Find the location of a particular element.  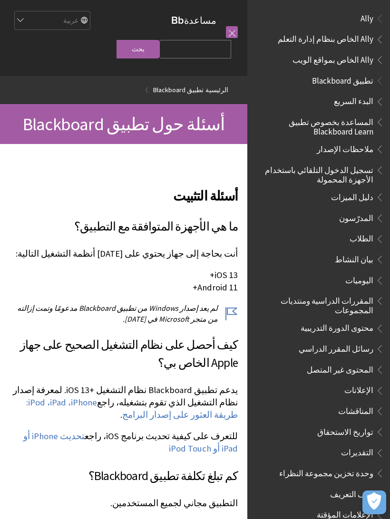

span: ملاحظات الإصدار is located at coordinates (345, 147).